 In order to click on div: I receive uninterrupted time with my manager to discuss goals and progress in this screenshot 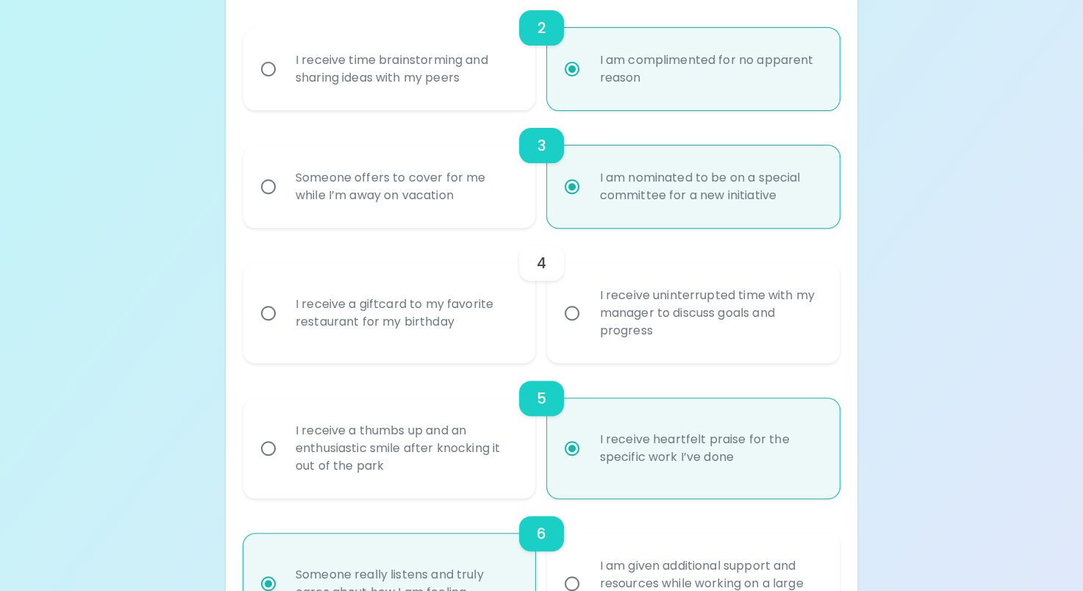, I will do `click(710, 313)`.